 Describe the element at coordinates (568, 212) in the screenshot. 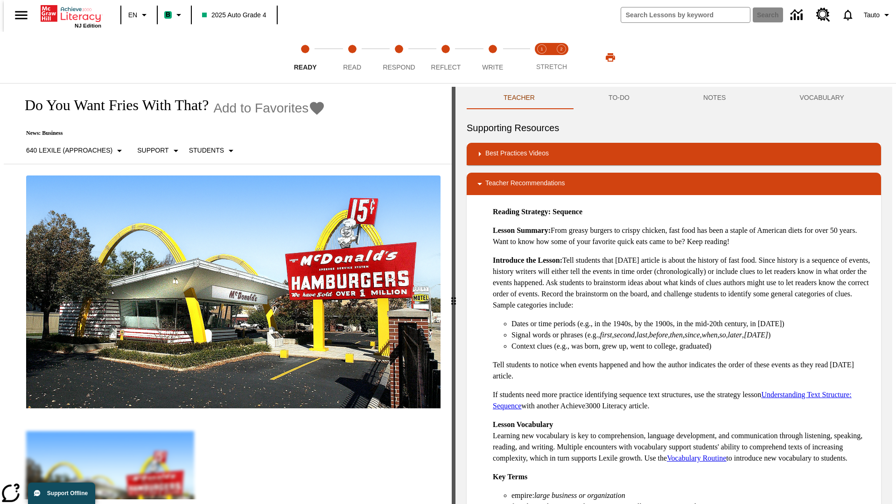

I see `strong: Sequence` at that location.